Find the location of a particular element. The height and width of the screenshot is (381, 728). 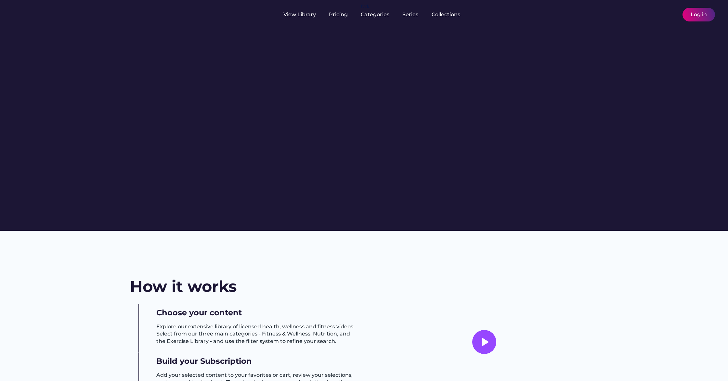

div: Log in is located at coordinates (699, 15).